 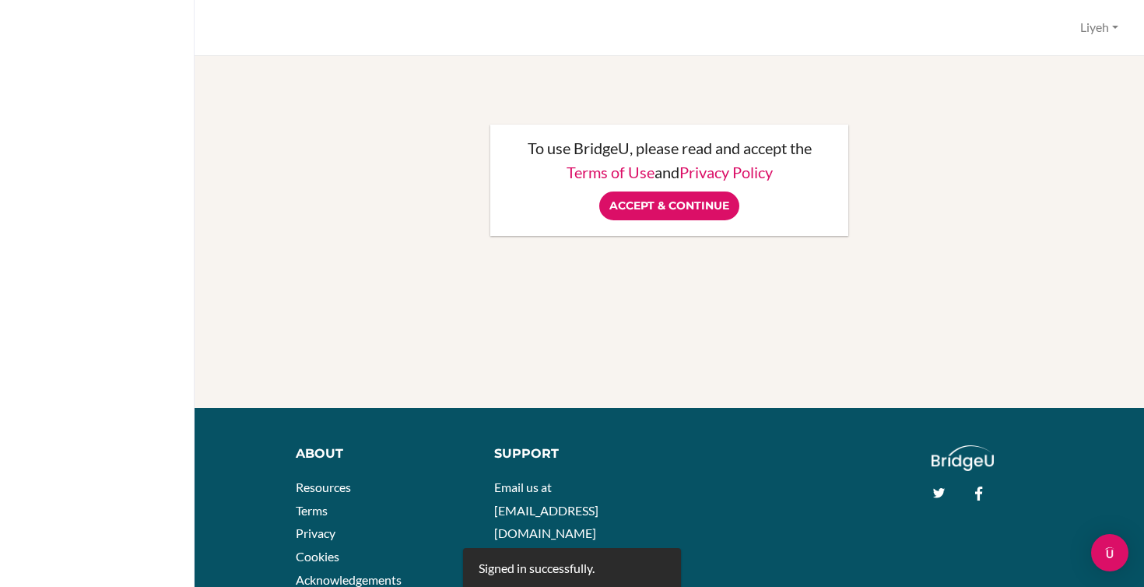 What do you see at coordinates (311, 510) in the screenshot?
I see `a: Terms` at bounding box center [311, 510].